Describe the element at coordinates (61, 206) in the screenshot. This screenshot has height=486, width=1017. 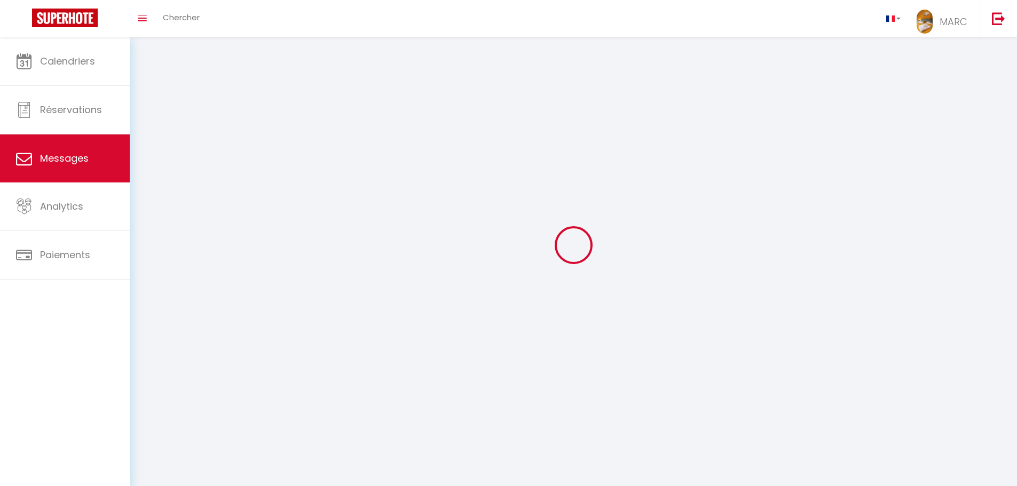
I see `span: Analytics` at that location.